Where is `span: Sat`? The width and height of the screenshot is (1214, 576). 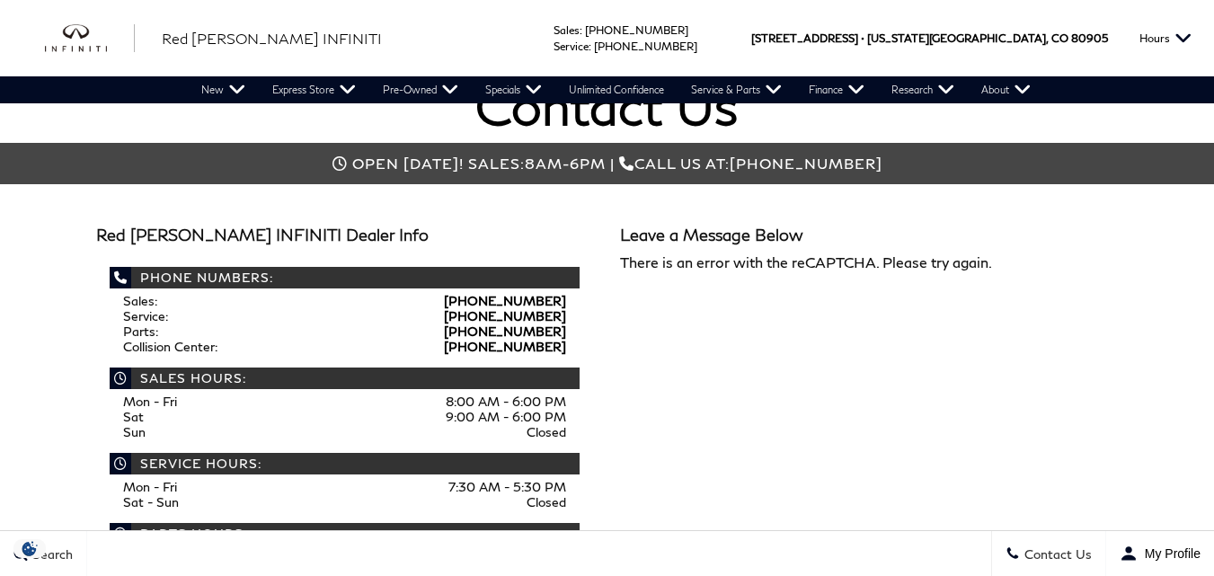
span: Sat is located at coordinates (133, 416).